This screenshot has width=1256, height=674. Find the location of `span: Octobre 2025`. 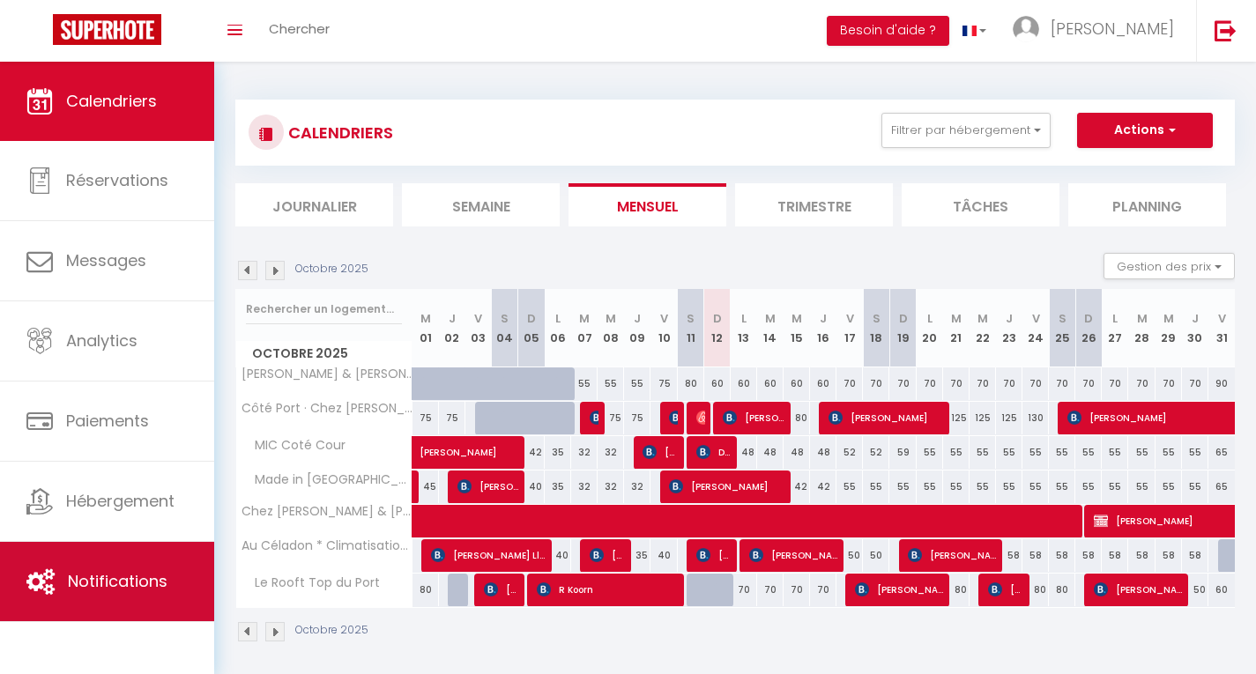

span: Octobre 2025 is located at coordinates (324, 353).